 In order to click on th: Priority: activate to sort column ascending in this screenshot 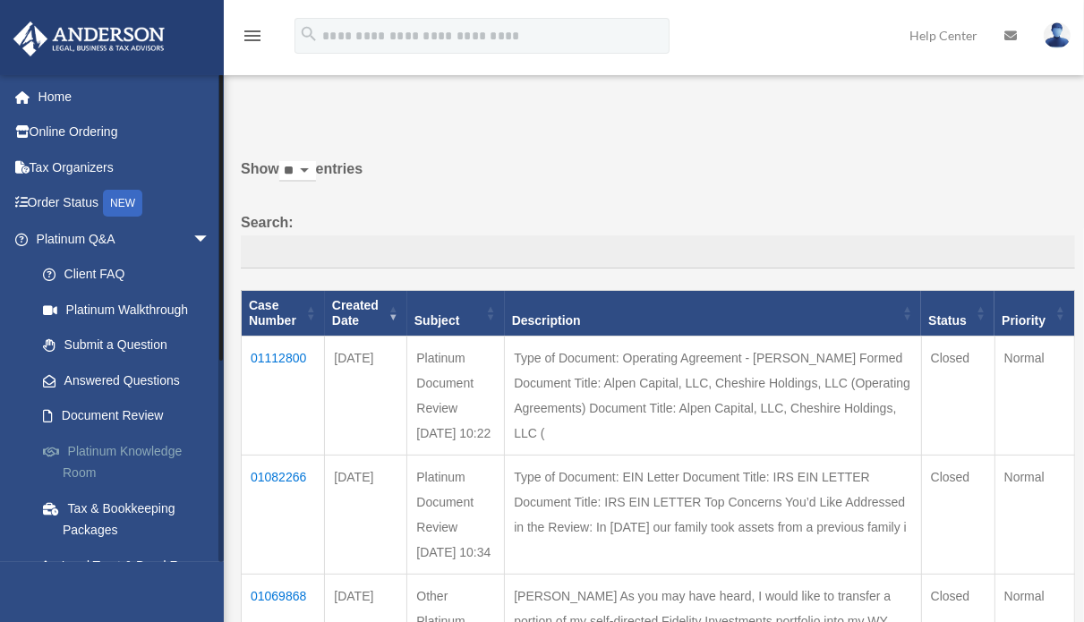, I will do `click(1034, 313)`.